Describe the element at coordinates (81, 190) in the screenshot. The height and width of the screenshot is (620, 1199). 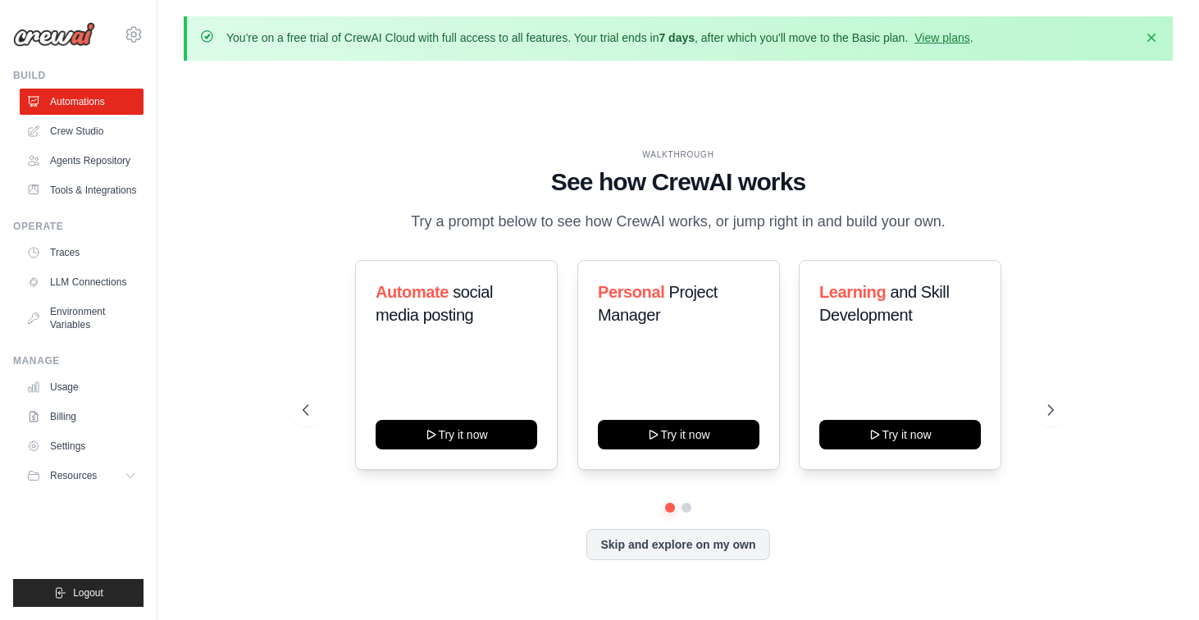
I see `a: Tools & Integrations` at that location.